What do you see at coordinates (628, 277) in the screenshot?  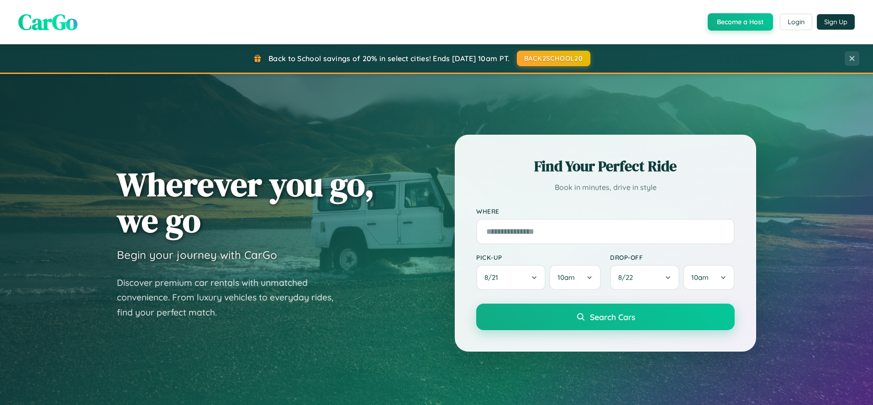 I see `span: 8 / 22` at bounding box center [628, 277].